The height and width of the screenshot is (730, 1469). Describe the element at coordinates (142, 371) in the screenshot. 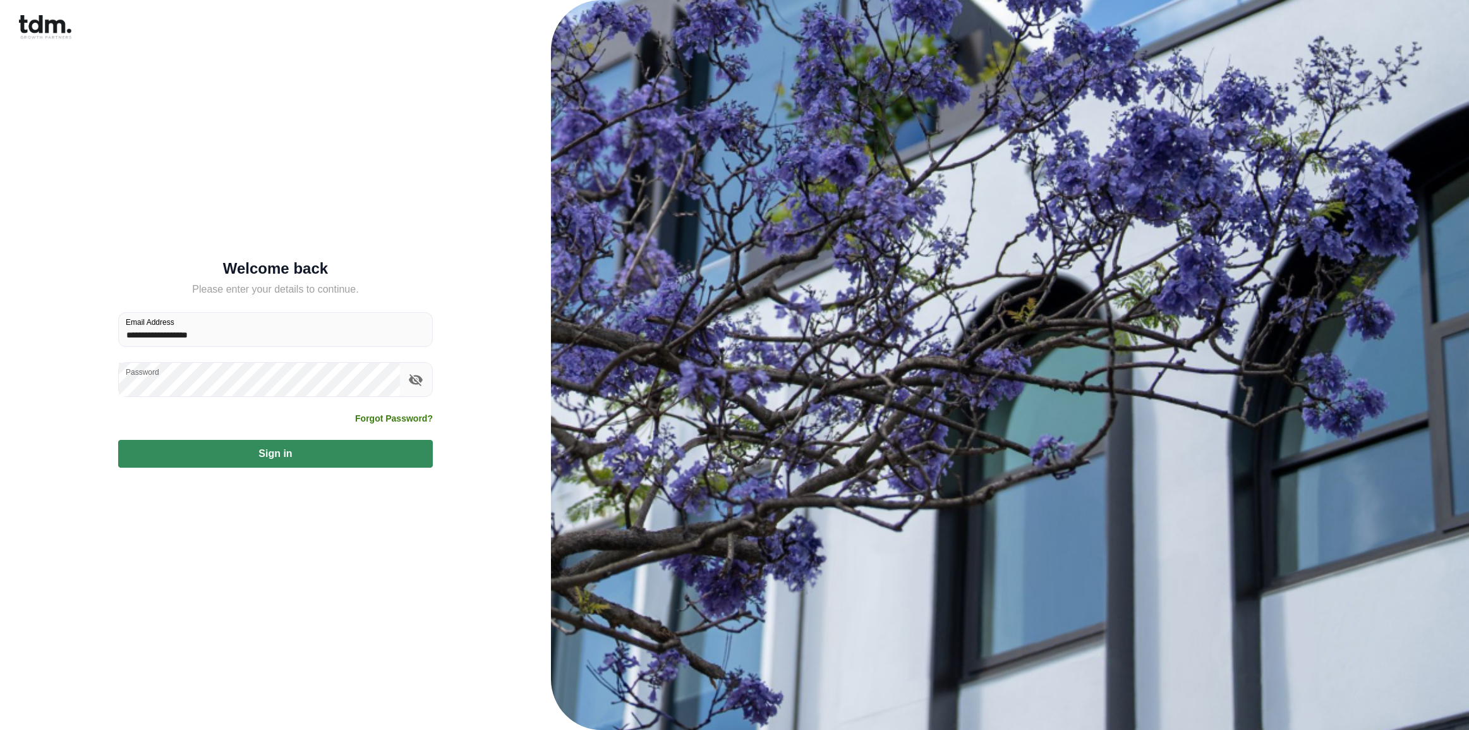

I see `label: Password` at that location.